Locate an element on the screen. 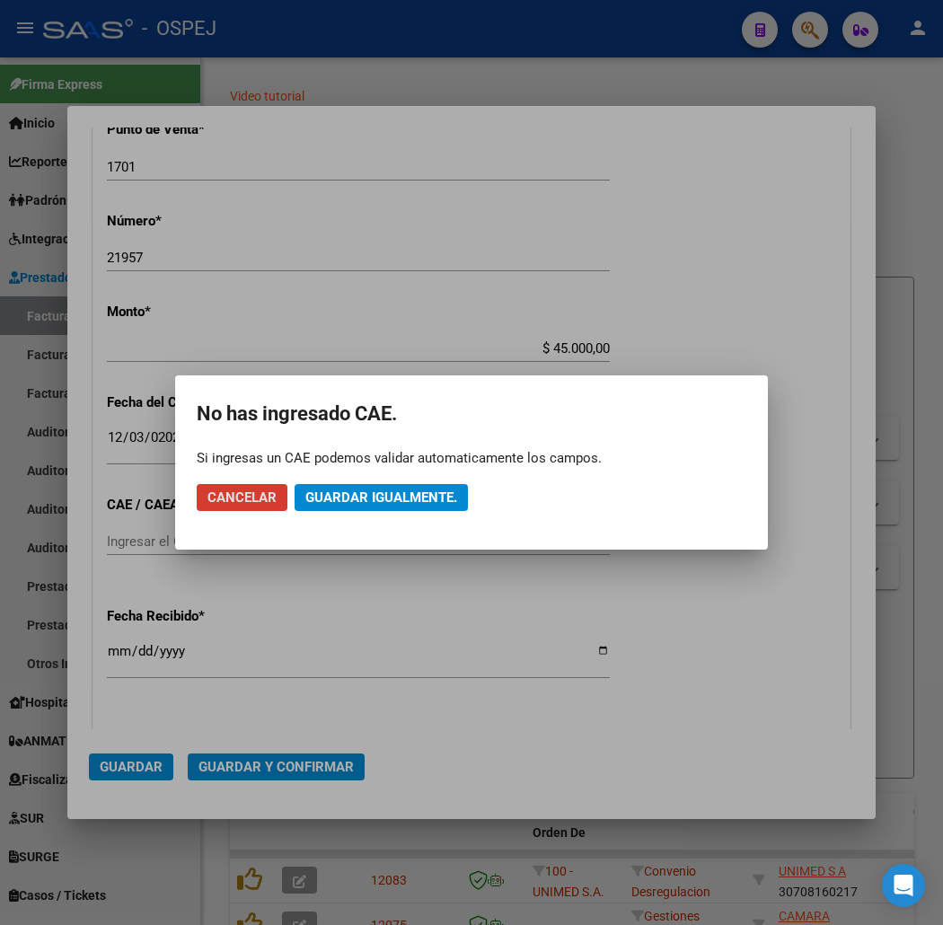 Image resolution: width=943 pixels, height=925 pixels. div: Si ingresas un CAE podemos validar automaticamente los campos. is located at coordinates (472, 458).